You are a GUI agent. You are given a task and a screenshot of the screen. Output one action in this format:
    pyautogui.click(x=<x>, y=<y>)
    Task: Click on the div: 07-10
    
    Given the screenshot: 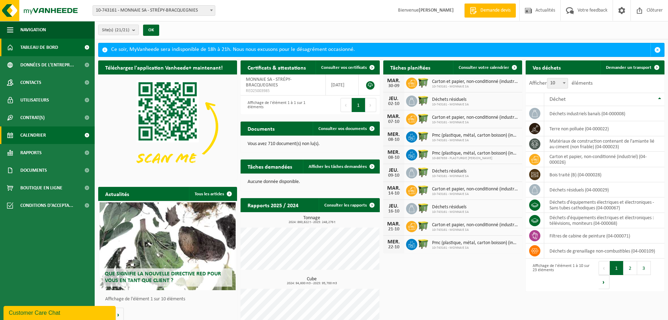 What is the action you would take?
    pyautogui.click(x=394, y=122)
    